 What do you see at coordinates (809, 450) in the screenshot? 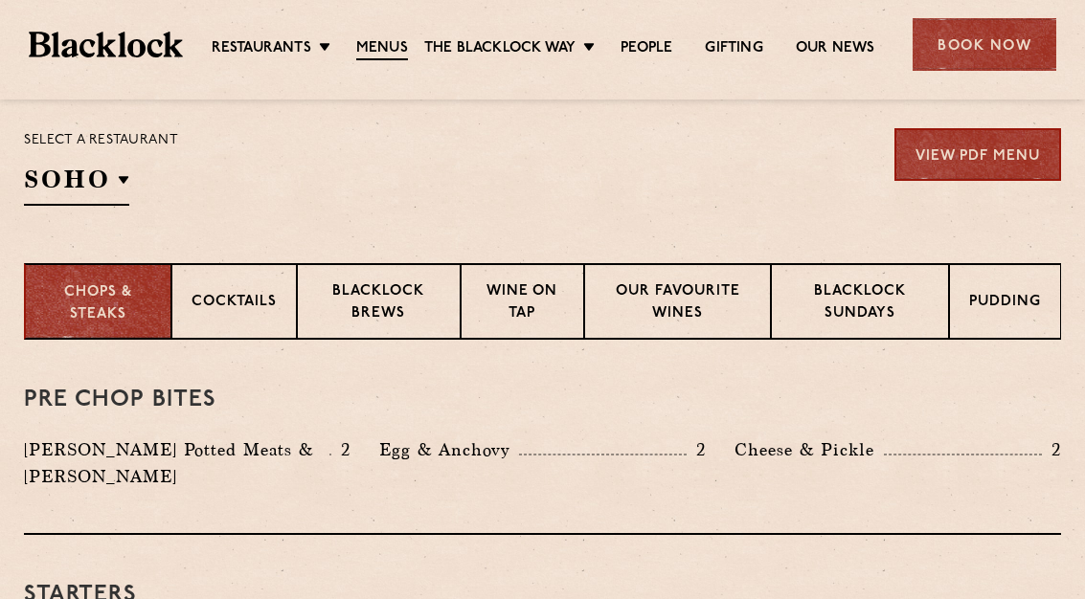
I see `p: Cheese & Pickle` at bounding box center [809, 450].